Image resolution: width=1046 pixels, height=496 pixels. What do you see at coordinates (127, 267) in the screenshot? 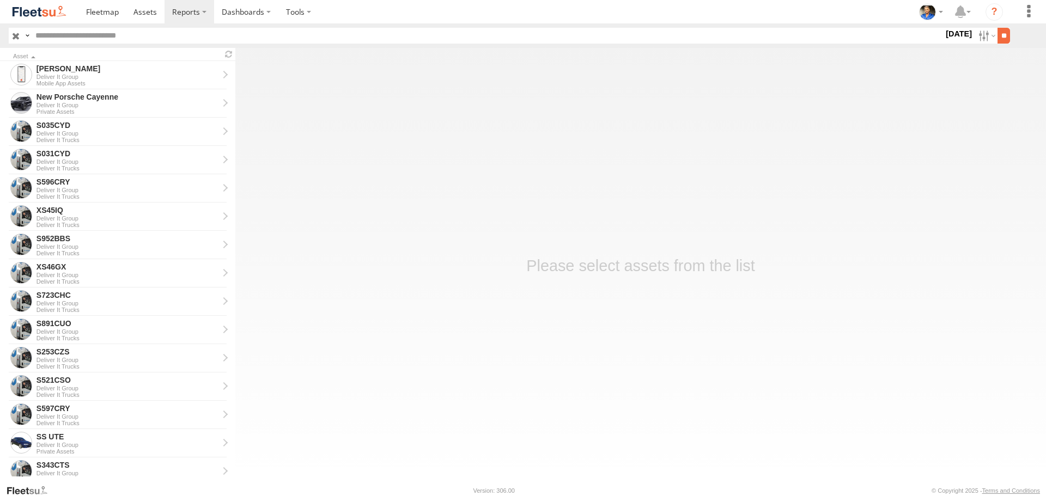
I see `div: XS46GX - View Asset History` at bounding box center [127, 267].